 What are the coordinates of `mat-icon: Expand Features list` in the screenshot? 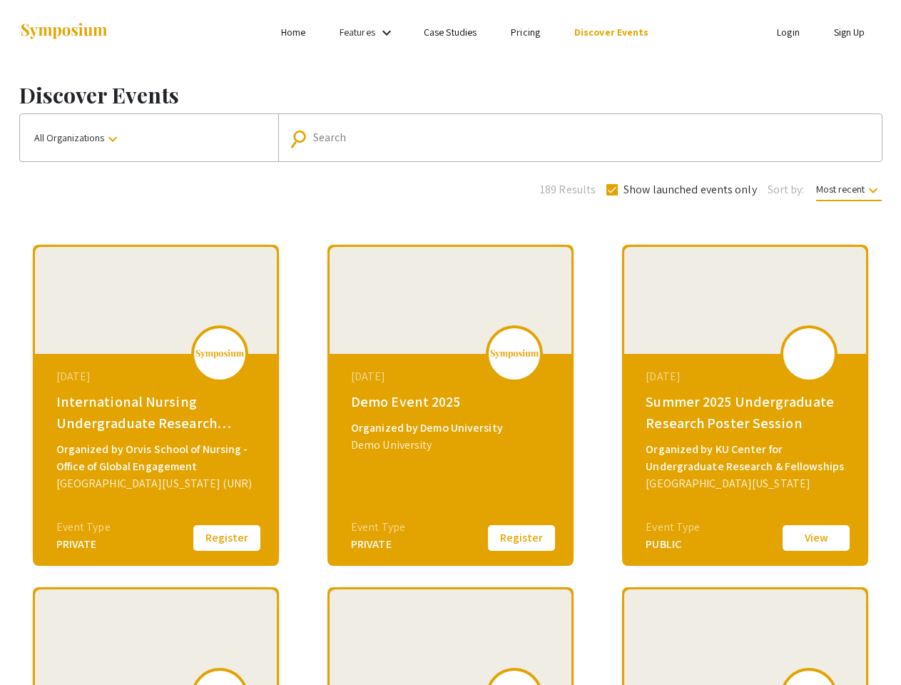 It's located at (387, 33).